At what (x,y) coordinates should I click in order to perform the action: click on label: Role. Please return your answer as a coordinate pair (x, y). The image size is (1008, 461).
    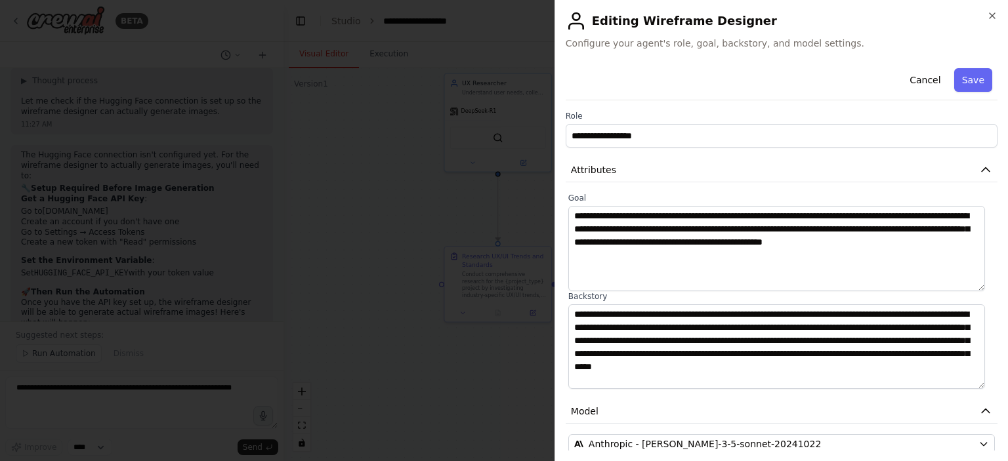
    Looking at the image, I should click on (781, 116).